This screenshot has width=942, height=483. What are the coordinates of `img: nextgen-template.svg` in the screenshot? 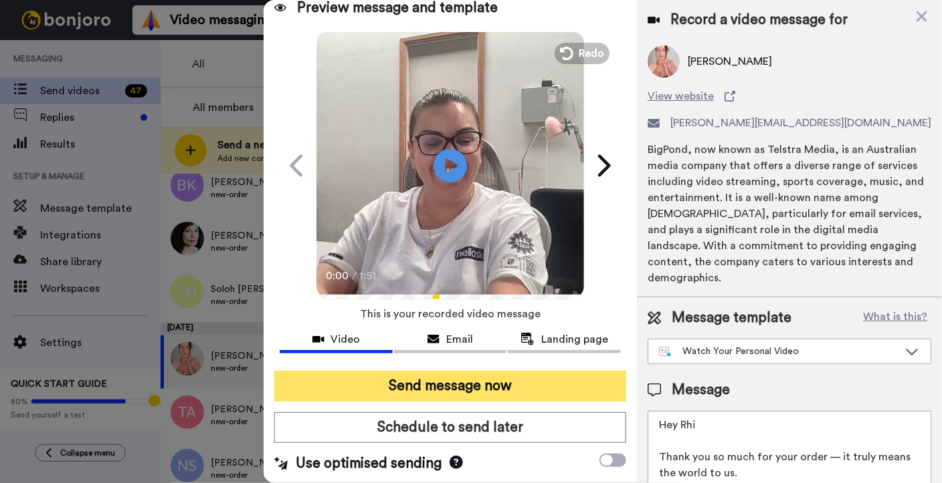 It's located at (665, 352).